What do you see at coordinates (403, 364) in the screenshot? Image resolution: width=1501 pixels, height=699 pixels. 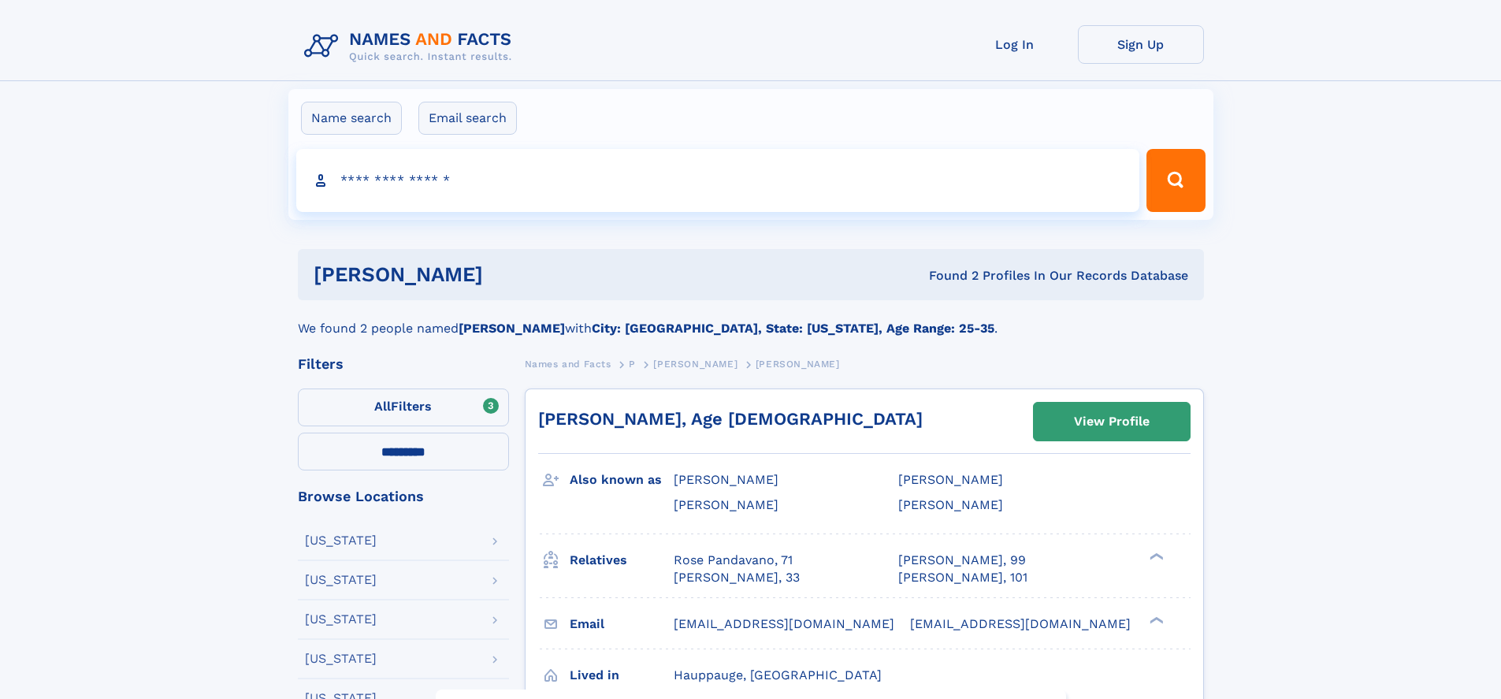 I see `div: Filters` at bounding box center [403, 364].